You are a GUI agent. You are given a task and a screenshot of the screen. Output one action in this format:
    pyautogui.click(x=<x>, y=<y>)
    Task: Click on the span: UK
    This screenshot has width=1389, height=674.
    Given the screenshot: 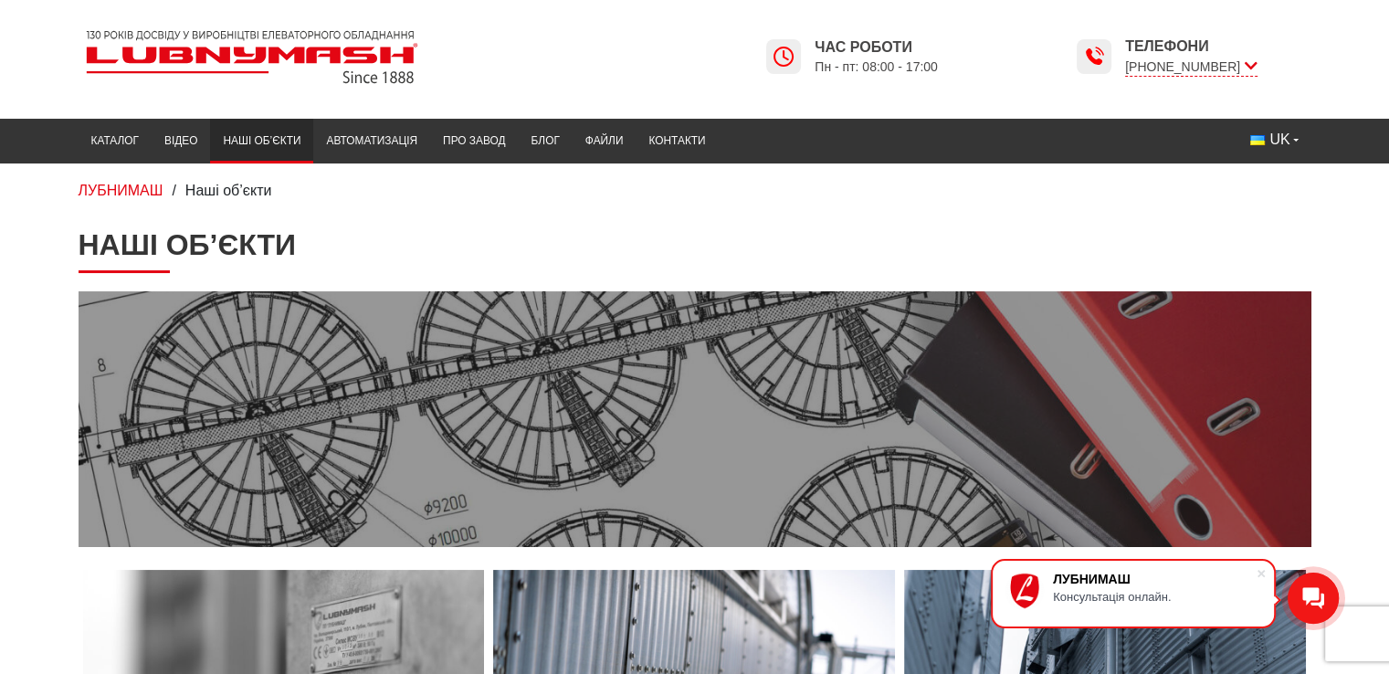 What is the action you would take?
    pyautogui.click(x=1279, y=140)
    